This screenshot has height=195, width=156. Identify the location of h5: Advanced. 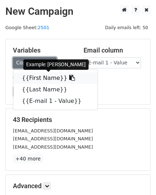
(78, 186).